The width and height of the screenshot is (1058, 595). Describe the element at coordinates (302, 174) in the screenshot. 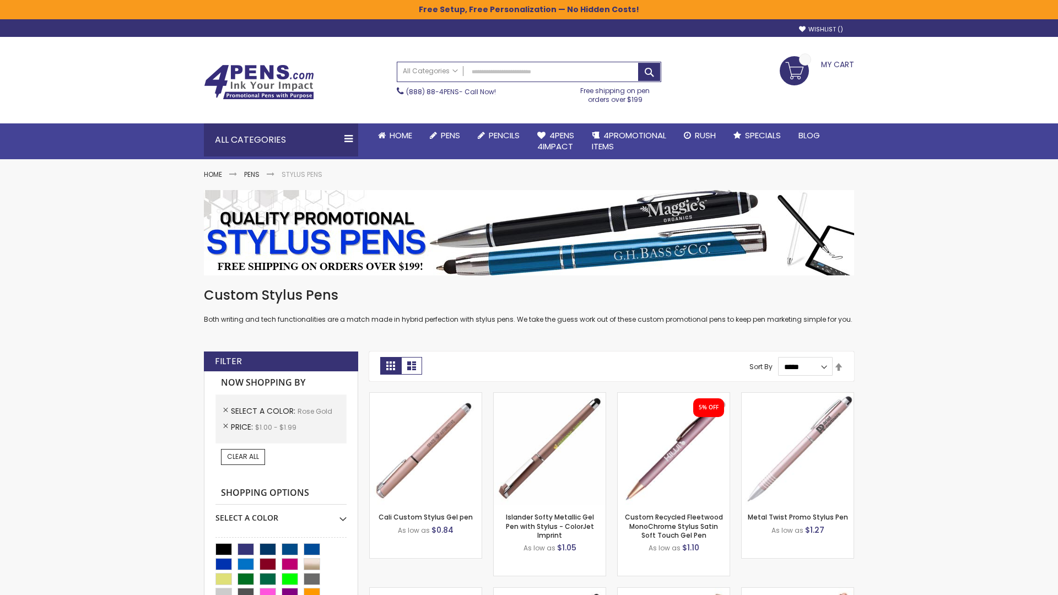

I see `strong: Stylus Pens` at that location.